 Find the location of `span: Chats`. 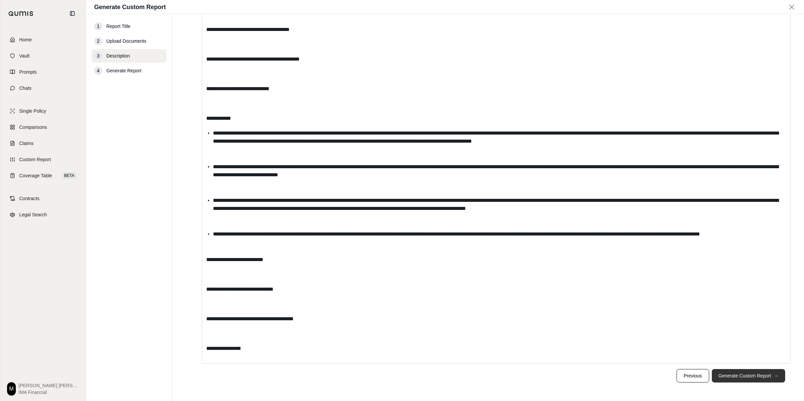

span: Chats is located at coordinates (25, 88).